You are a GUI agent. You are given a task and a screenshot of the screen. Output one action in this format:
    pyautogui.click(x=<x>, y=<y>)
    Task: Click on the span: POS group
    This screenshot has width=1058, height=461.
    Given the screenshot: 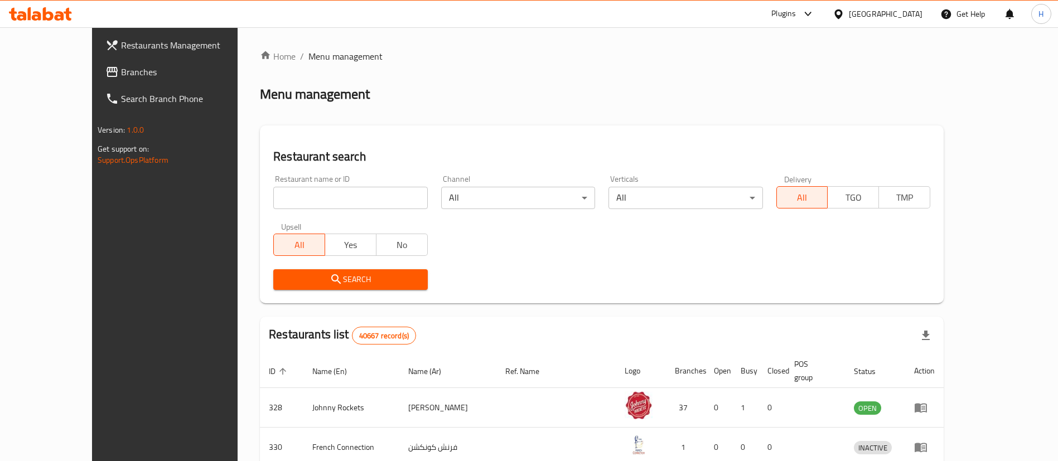 What is the action you would take?
    pyautogui.click(x=813, y=371)
    